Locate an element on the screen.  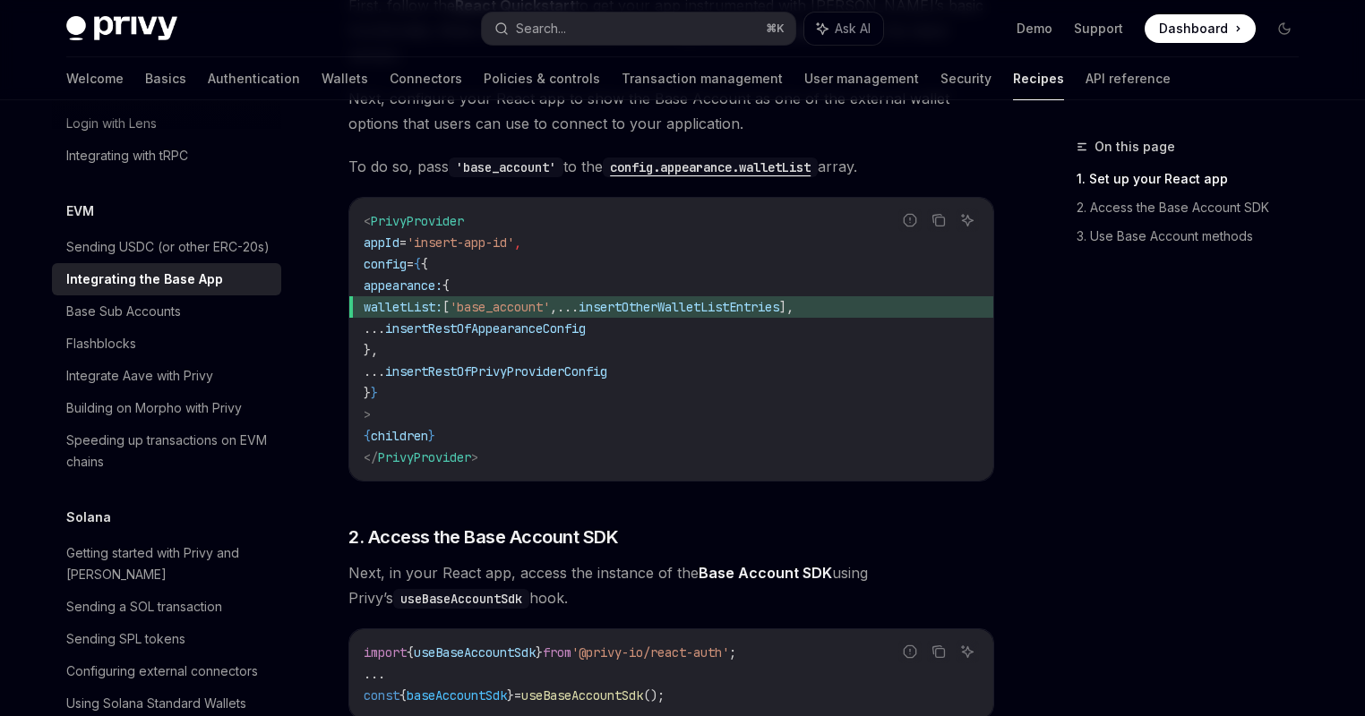
span: Dashboard is located at coordinates (1193, 29).